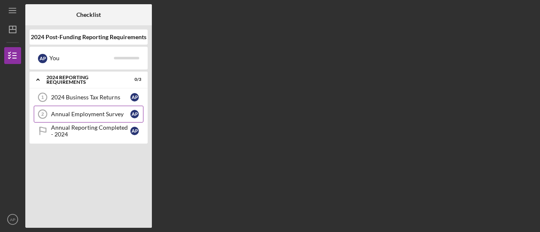  I want to click on a: 2Annual Employment SurveyAP, so click(89, 114).